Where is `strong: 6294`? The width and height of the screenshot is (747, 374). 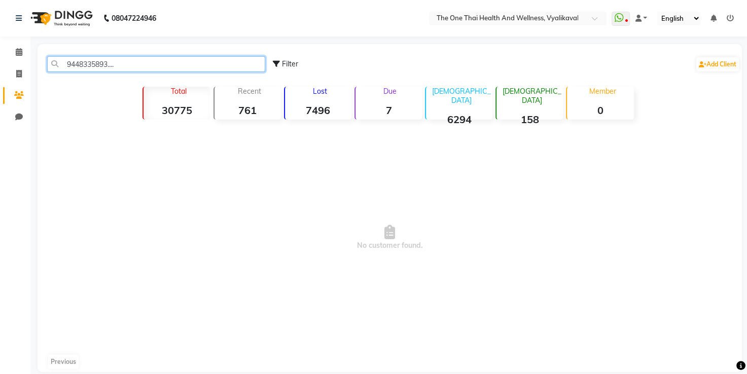 strong: 6294 is located at coordinates (459, 119).